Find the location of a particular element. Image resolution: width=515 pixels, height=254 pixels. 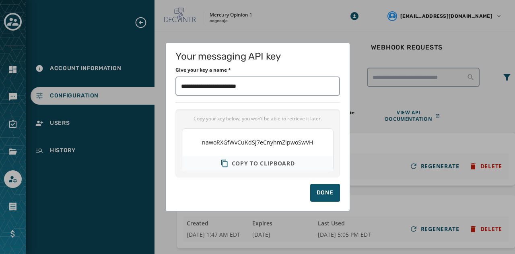

span: Copy to clipboard is located at coordinates (263, 163).